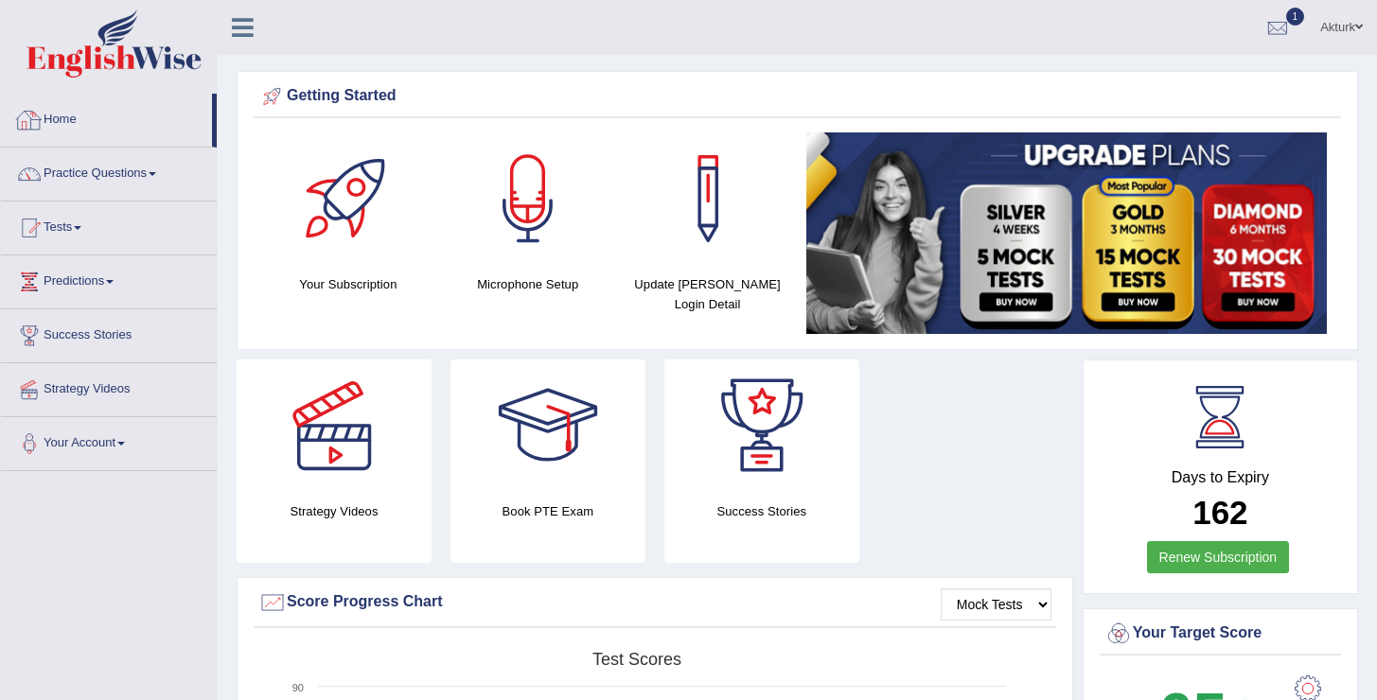 This screenshot has width=1377, height=700. Describe the element at coordinates (106, 117) in the screenshot. I see `a: Home` at that location.